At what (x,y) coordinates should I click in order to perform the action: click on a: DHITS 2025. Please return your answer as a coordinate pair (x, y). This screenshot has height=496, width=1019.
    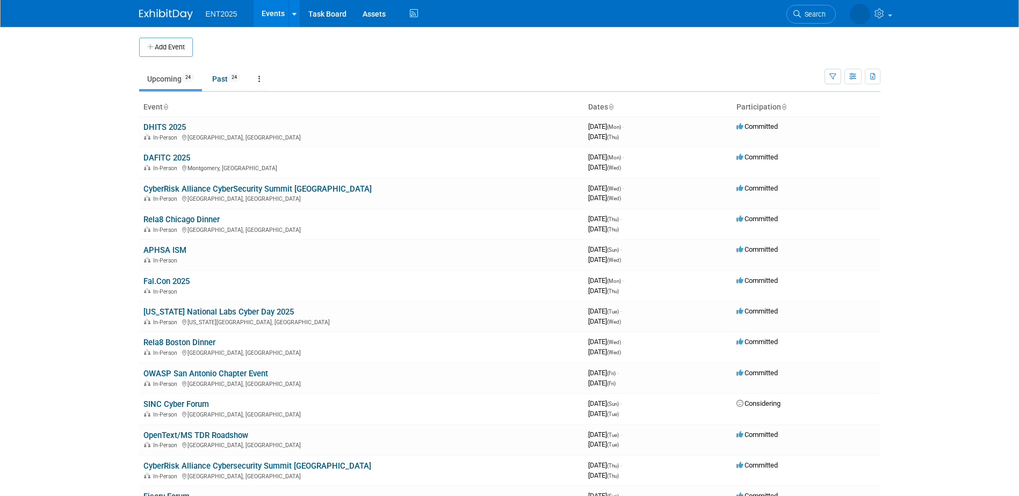
    Looking at the image, I should click on (164, 127).